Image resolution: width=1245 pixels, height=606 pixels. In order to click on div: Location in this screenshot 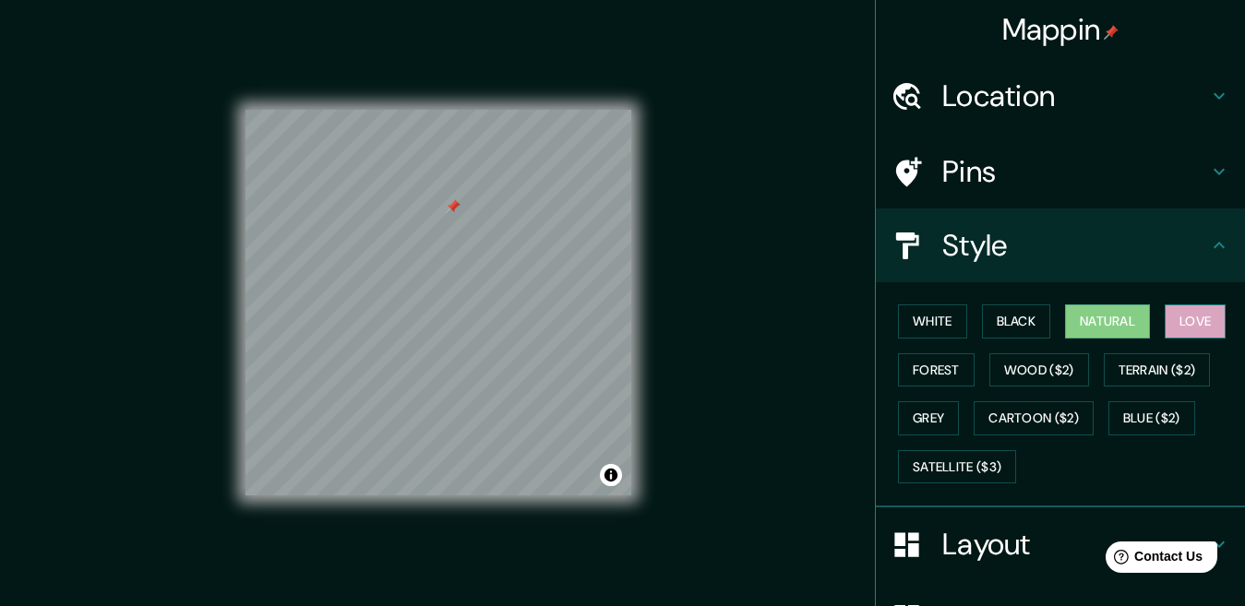, I will do `click(1060, 96)`.